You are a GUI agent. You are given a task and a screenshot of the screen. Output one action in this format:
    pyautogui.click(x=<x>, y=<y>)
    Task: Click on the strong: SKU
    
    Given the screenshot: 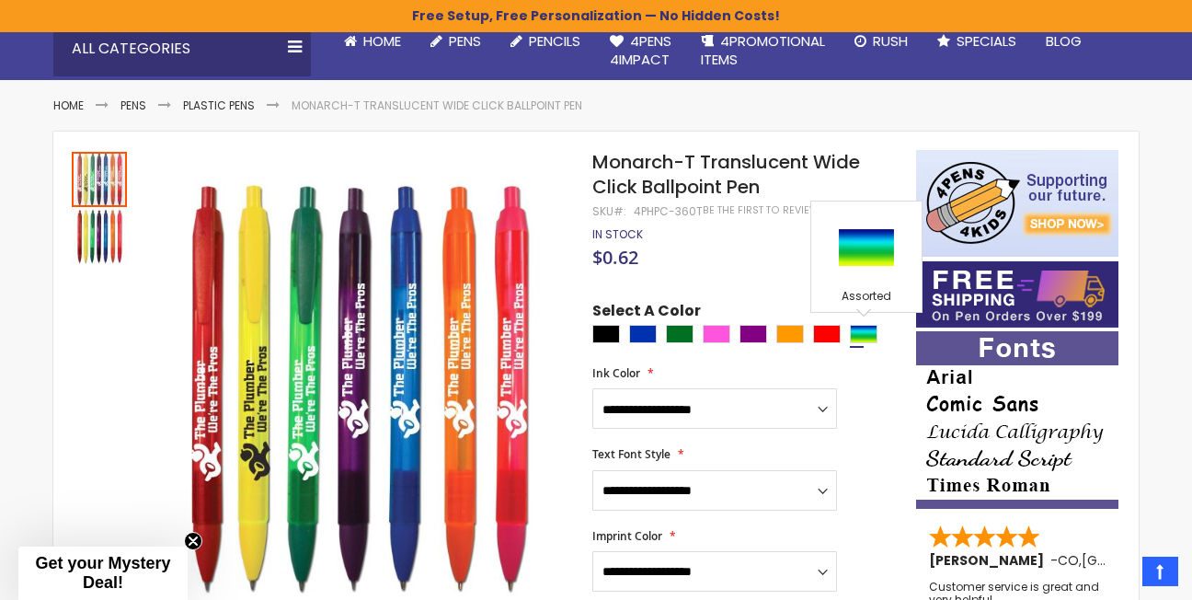 What is the action you would take?
    pyautogui.click(x=609, y=211)
    